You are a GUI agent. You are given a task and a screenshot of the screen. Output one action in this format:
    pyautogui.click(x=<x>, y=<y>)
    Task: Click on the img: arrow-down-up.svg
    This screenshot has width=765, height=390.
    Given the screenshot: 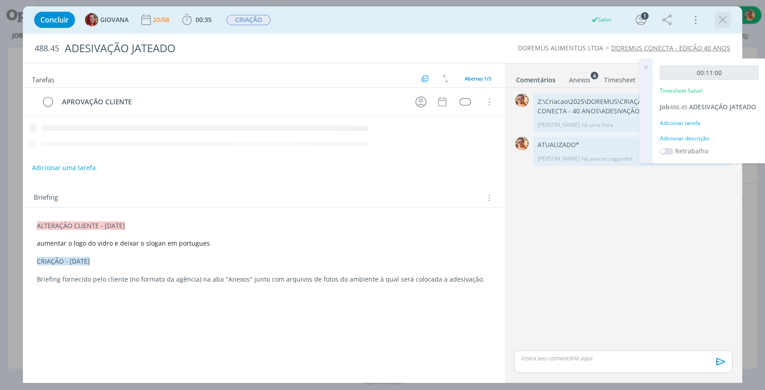 What is the action you would take?
    pyautogui.click(x=445, y=79)
    